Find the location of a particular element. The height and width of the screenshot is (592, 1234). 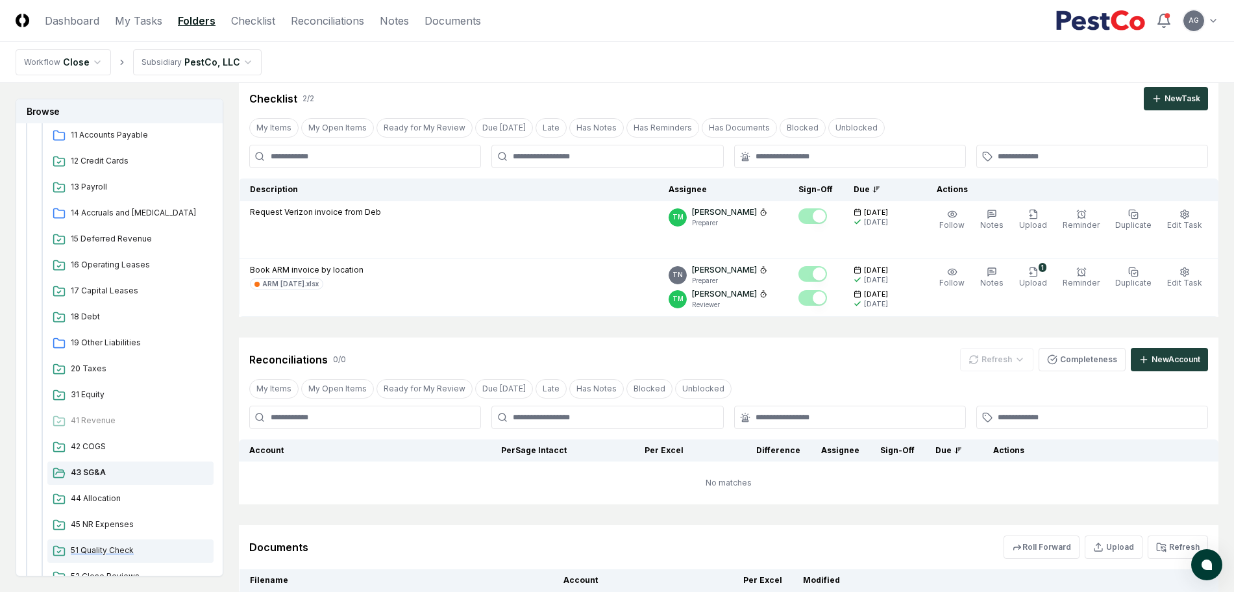

div: Checklist is located at coordinates (273, 99).